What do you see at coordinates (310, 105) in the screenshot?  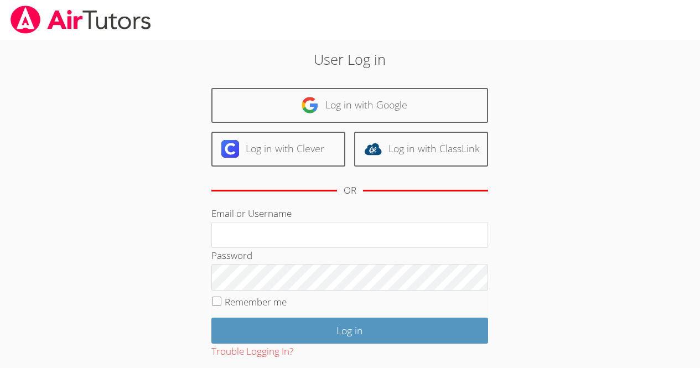 I see `img: google-logo-50288ca7cdecda66e5e0955fdab243c47b7ad437acaf1139b6f446037453330a.svg` at bounding box center [310, 105].